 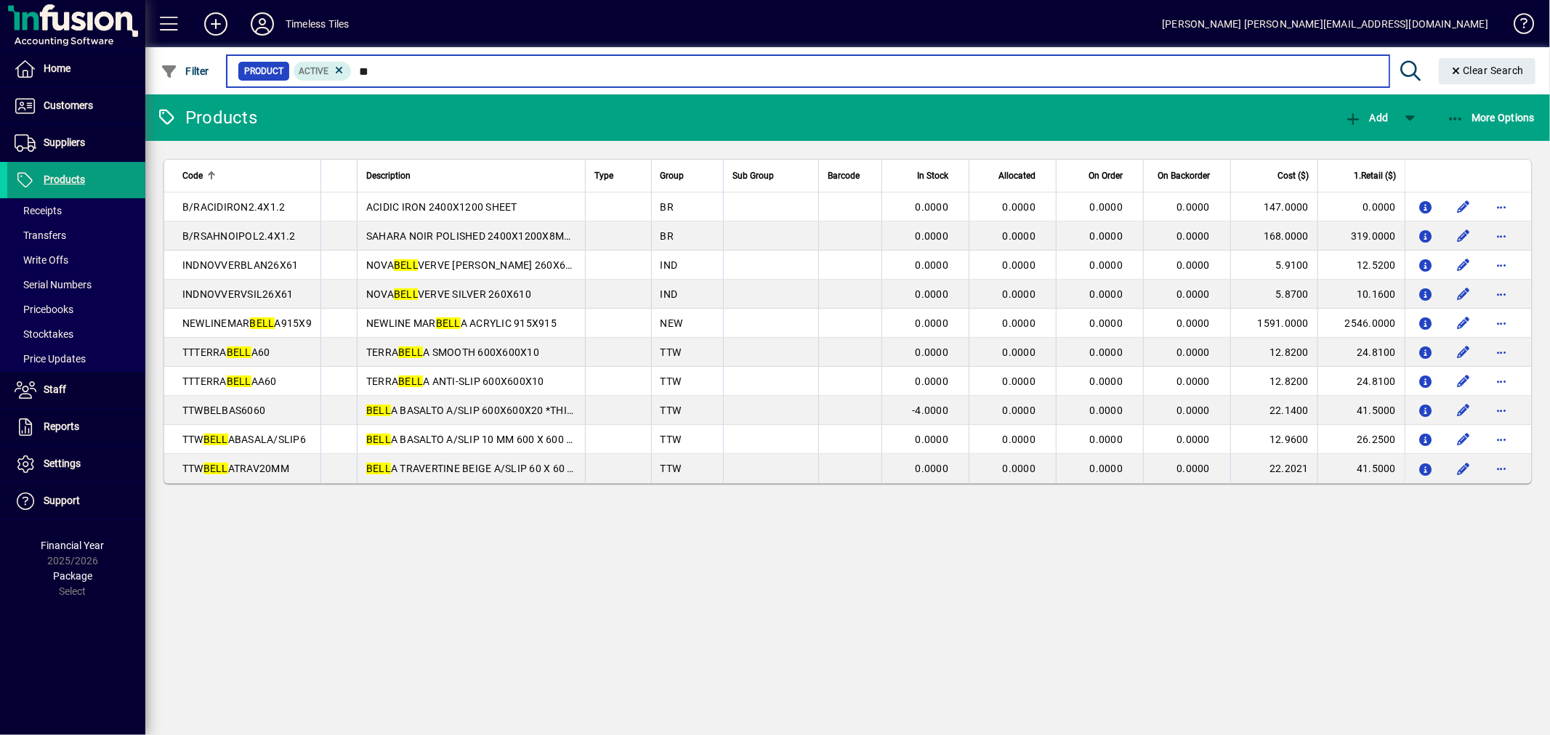 What do you see at coordinates (1488, 71) in the screenshot?
I see `button: Clear` at bounding box center [1488, 71].